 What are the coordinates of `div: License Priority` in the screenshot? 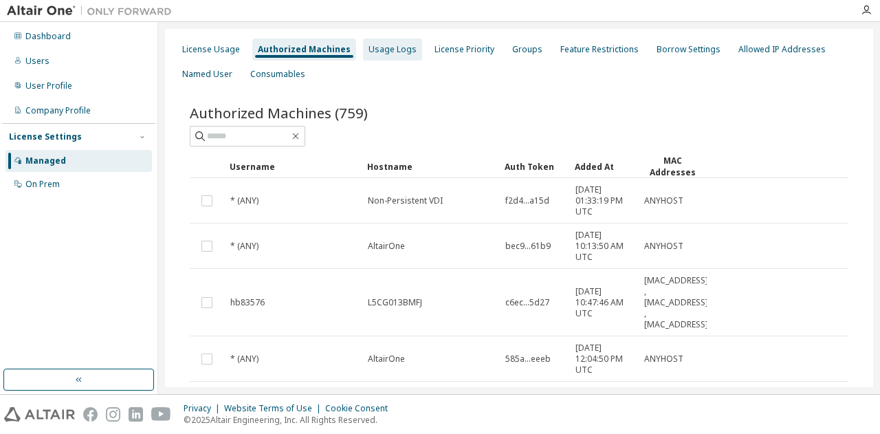 It's located at (464, 50).